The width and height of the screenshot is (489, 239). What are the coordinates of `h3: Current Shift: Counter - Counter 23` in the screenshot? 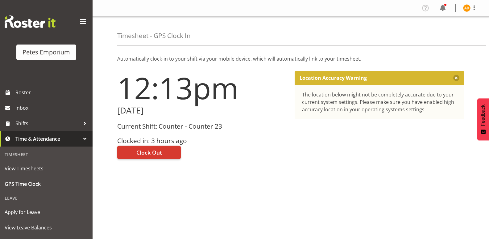 It's located at (202, 126).